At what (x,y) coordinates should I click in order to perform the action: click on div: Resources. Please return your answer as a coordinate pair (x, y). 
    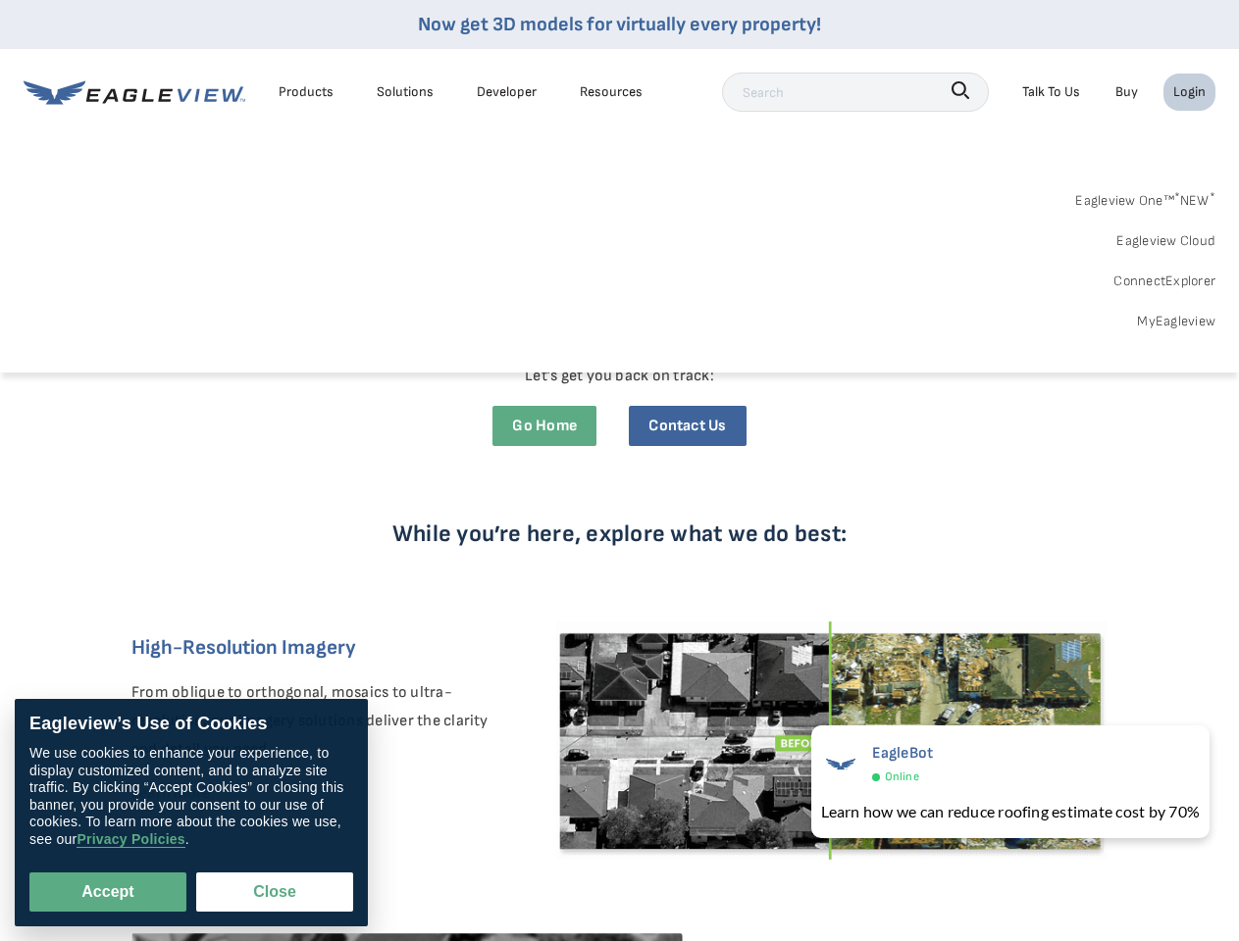
    Looking at the image, I should click on (611, 91).